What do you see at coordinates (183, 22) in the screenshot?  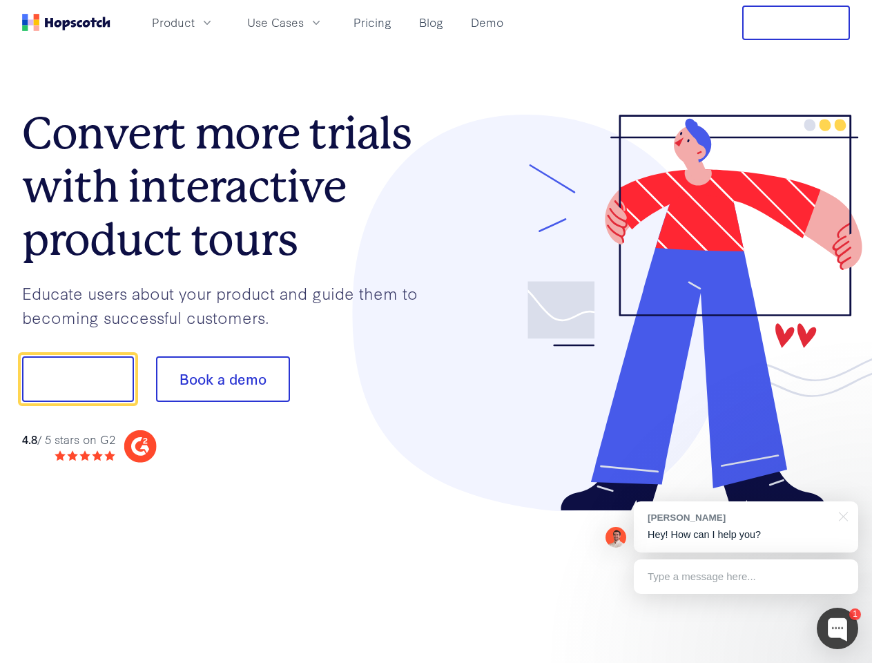 I see `button: Product` at bounding box center [183, 22].